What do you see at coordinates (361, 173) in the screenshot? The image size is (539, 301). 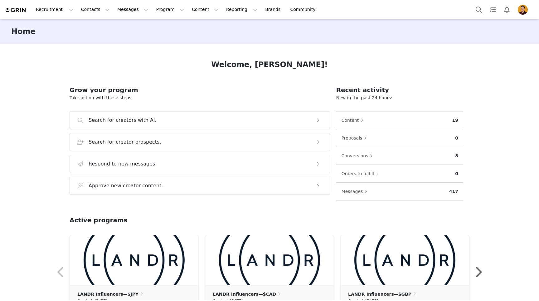 I see `button: Orders to fulfill` at bounding box center [361, 173].